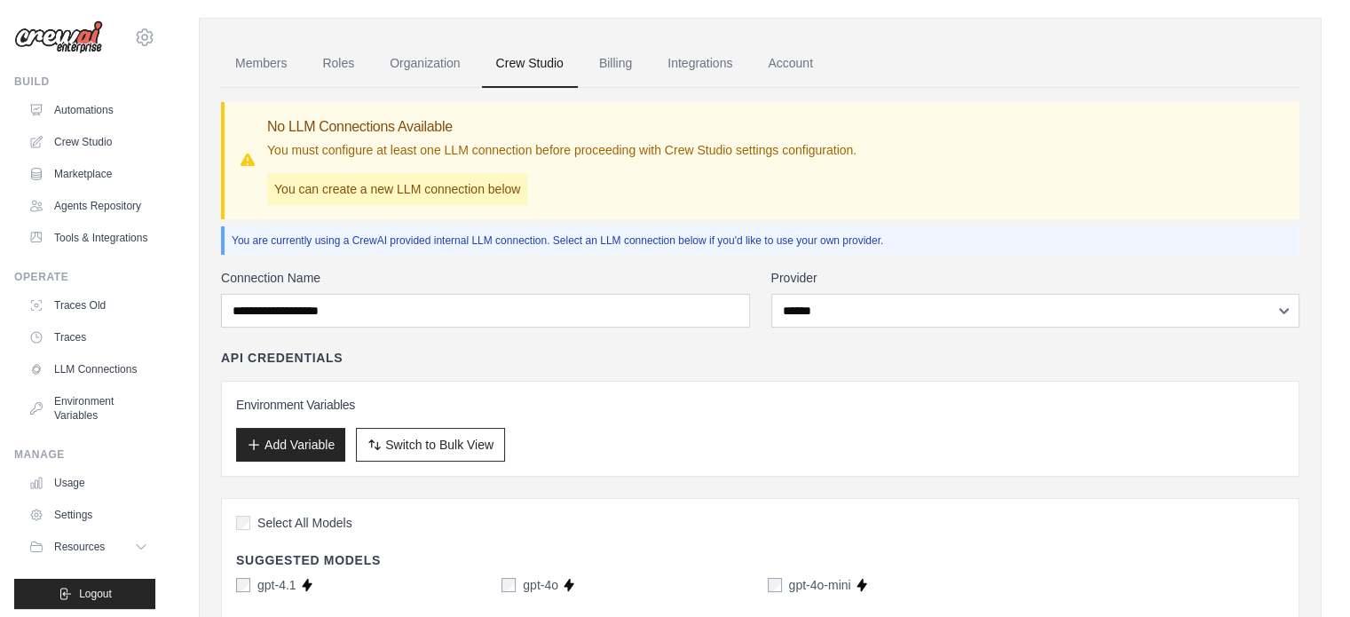 Image resolution: width=1350 pixels, height=617 pixels. I want to click on span: Logout, so click(95, 594).